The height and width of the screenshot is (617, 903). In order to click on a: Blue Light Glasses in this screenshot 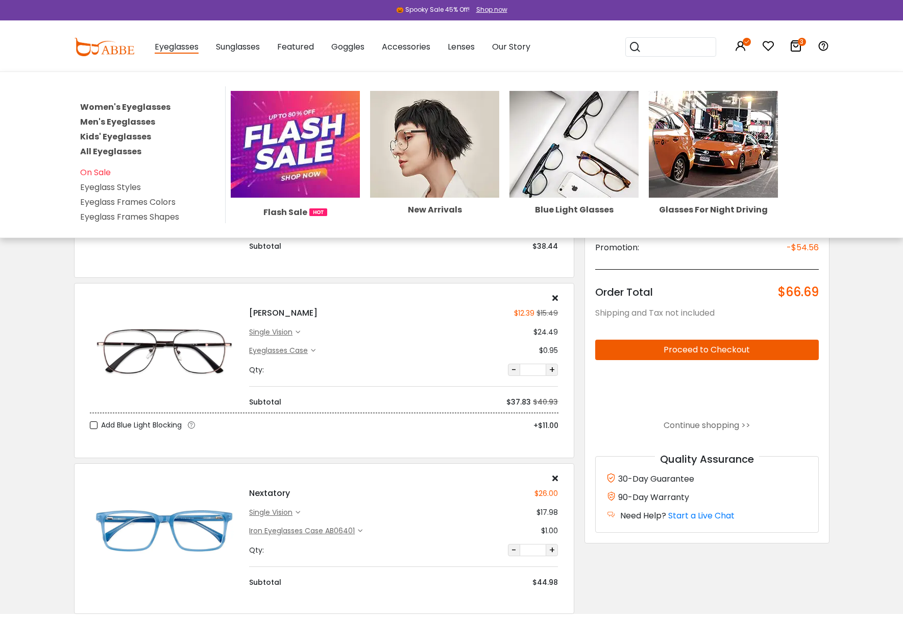, I will do `click(574, 176)`.